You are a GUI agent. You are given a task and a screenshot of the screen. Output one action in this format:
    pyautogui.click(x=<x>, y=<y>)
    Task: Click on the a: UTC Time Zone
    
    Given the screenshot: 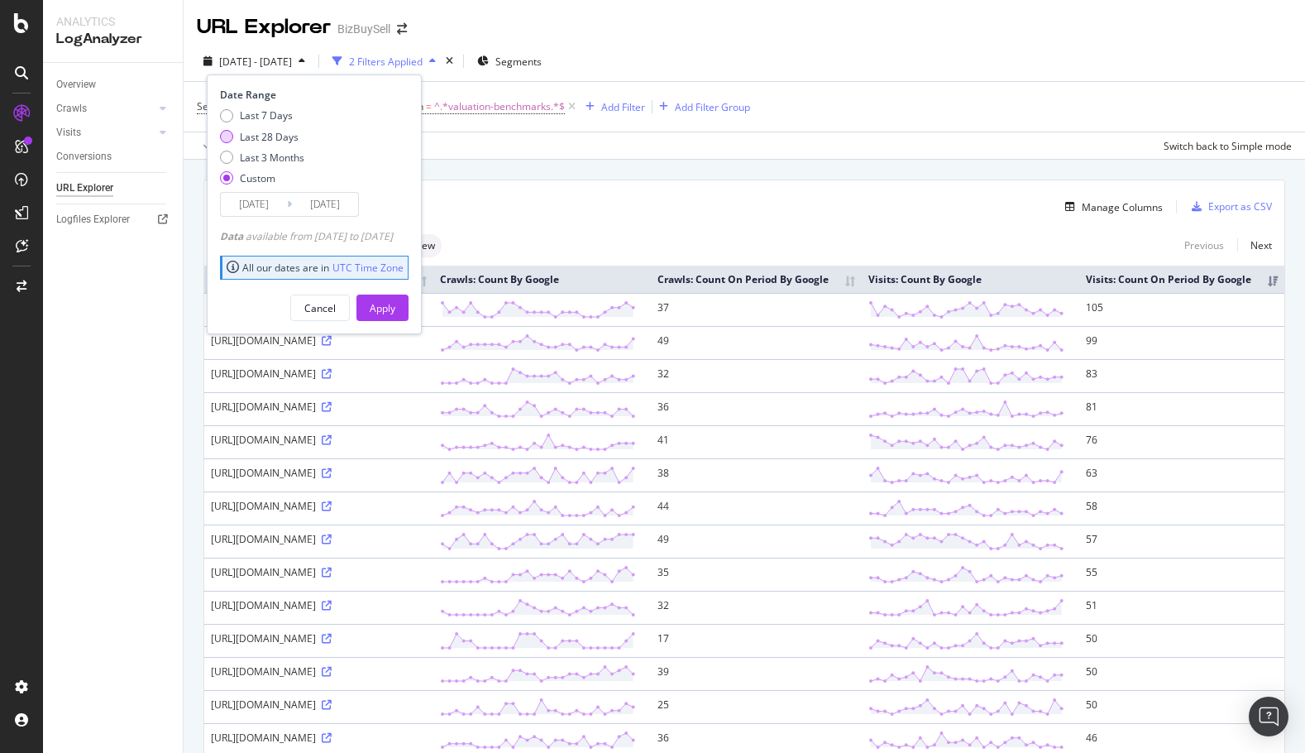 What is the action you would take?
    pyautogui.click(x=368, y=267)
    